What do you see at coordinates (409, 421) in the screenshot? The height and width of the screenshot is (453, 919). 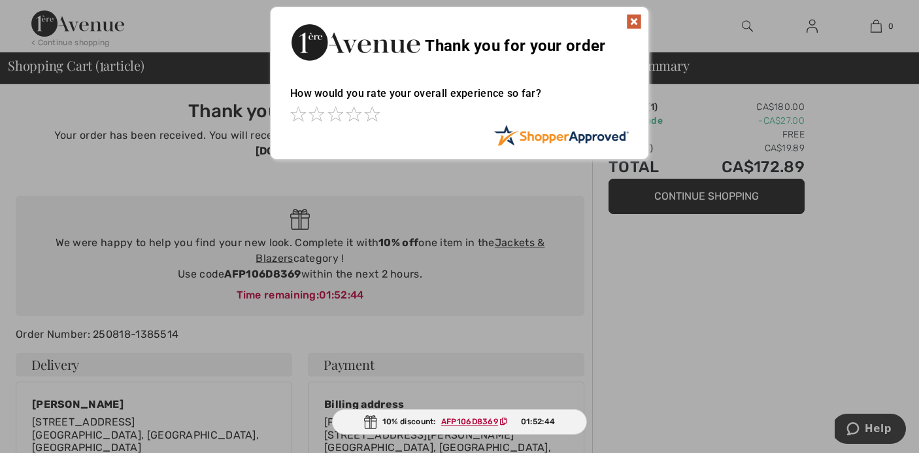 I see `font: 10% discount:` at bounding box center [409, 421].